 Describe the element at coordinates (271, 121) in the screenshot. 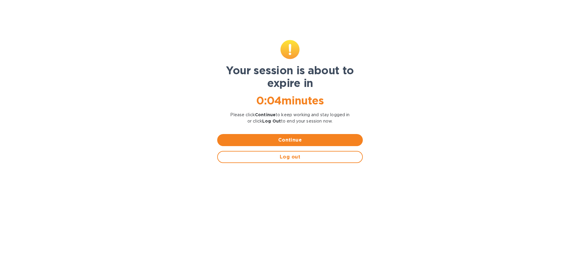

I see `b: Log Out` at that location.